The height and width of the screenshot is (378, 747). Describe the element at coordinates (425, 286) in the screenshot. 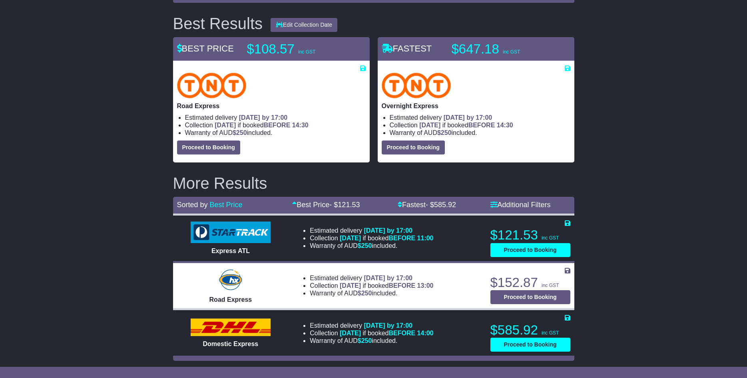

I see `span: 13:00` at that location.